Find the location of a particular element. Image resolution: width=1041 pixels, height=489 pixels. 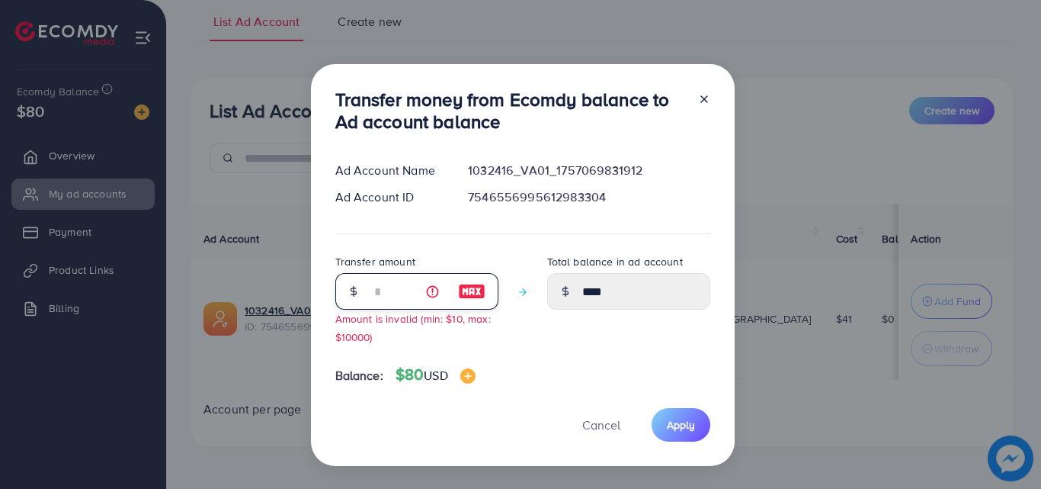

h4: $80 is located at coordinates (435, 374).